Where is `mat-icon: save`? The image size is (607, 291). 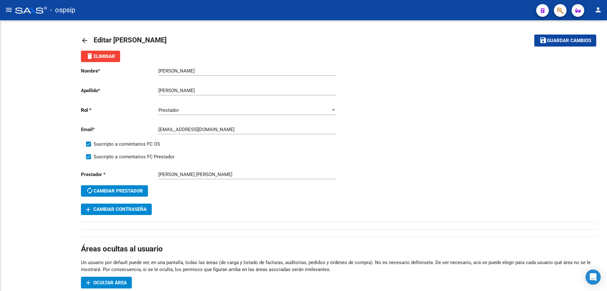
mat-icon: save is located at coordinates (543, 40).